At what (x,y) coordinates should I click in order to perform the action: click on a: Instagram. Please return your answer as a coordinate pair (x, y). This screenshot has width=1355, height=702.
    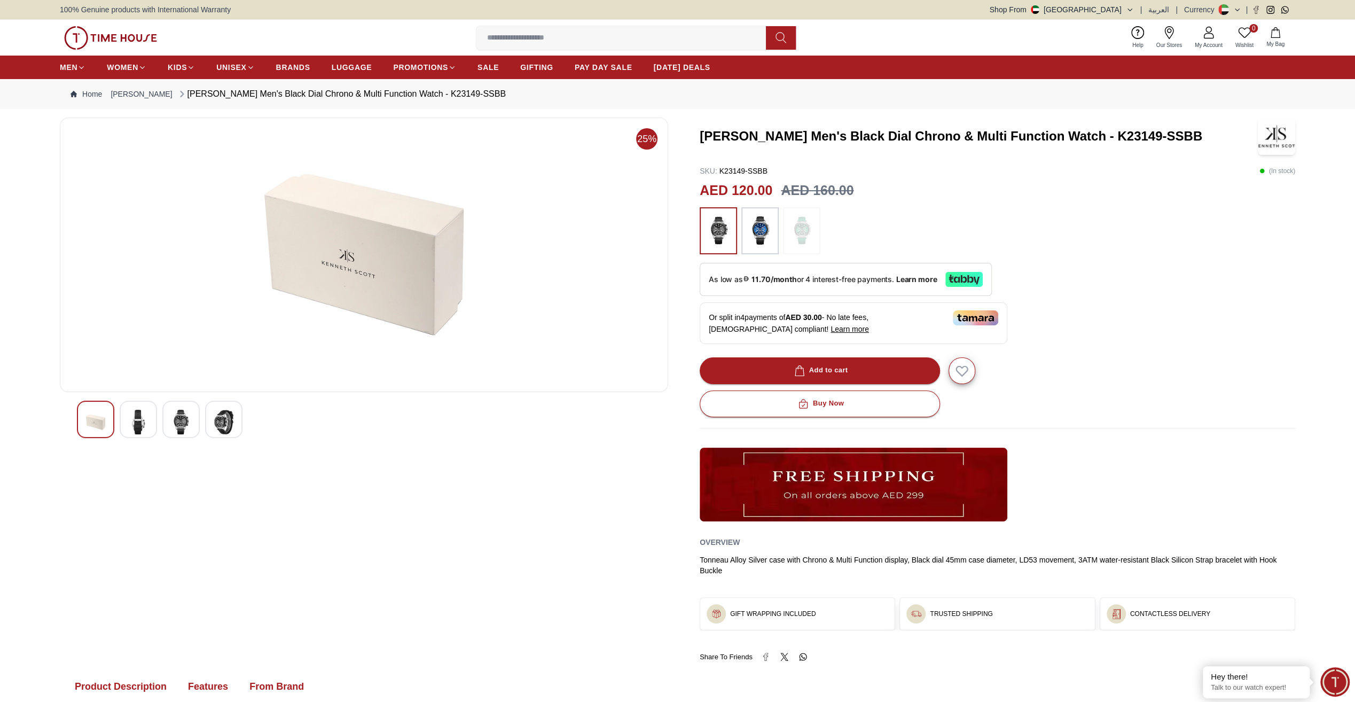
    Looking at the image, I should click on (1270, 10).